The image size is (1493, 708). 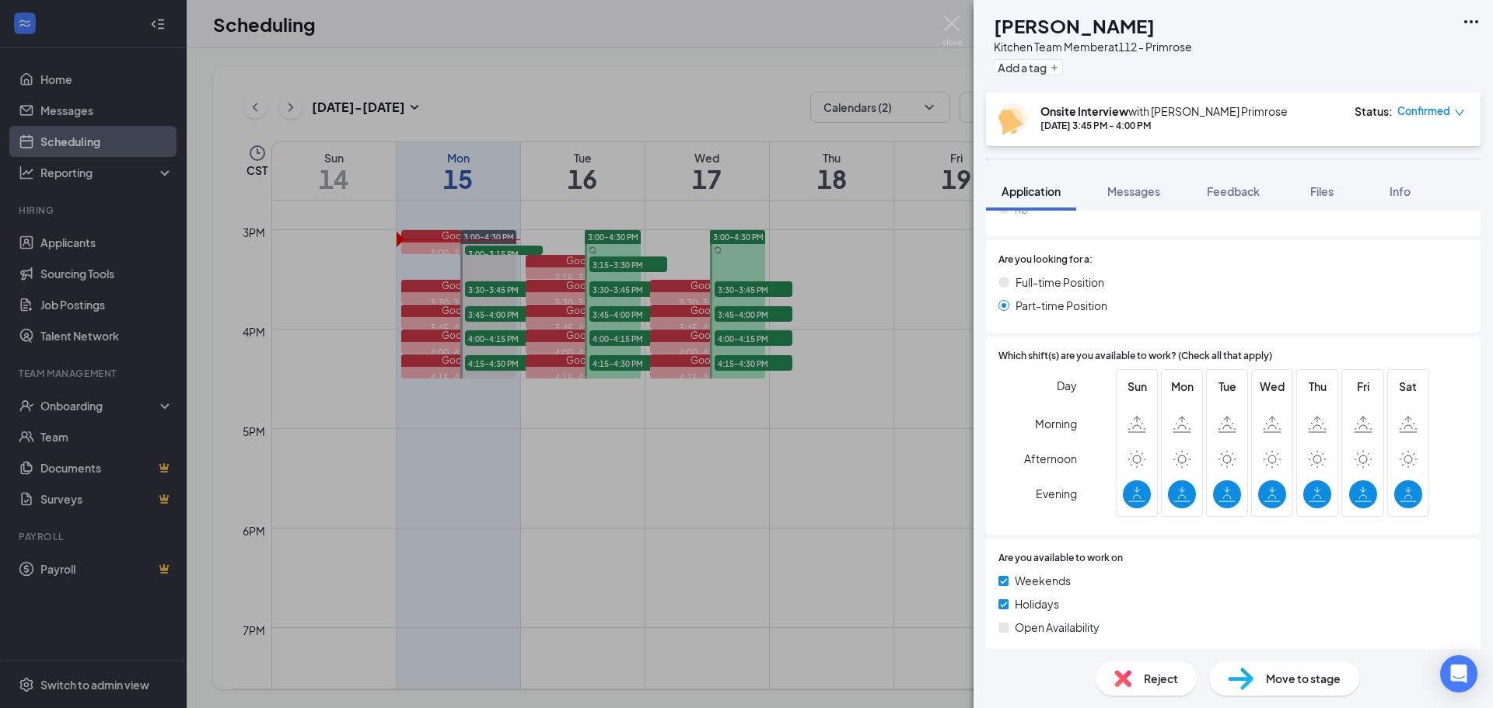 What do you see at coordinates (1067, 386) in the screenshot?
I see `span: Day` at bounding box center [1067, 386].